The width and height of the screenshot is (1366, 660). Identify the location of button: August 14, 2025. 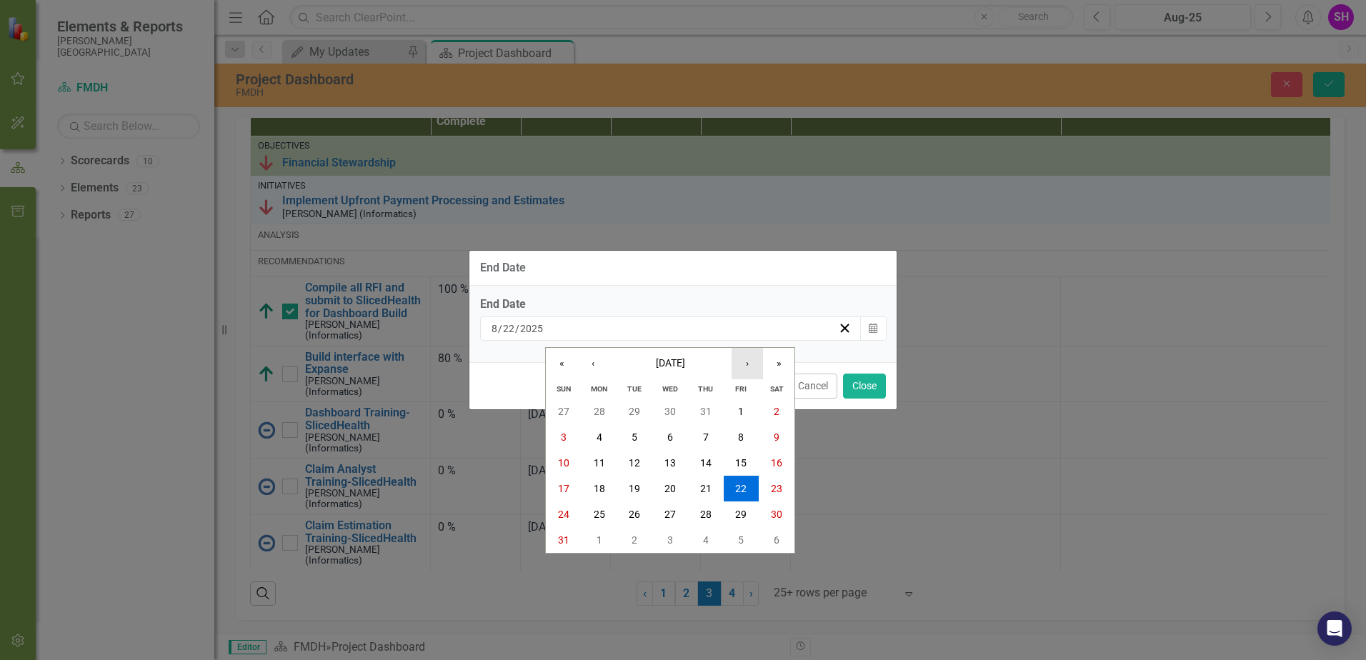
(706, 463).